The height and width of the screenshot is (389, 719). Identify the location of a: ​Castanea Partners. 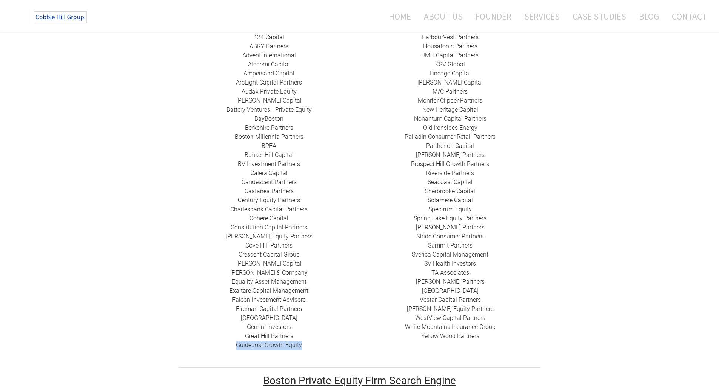
(269, 191).